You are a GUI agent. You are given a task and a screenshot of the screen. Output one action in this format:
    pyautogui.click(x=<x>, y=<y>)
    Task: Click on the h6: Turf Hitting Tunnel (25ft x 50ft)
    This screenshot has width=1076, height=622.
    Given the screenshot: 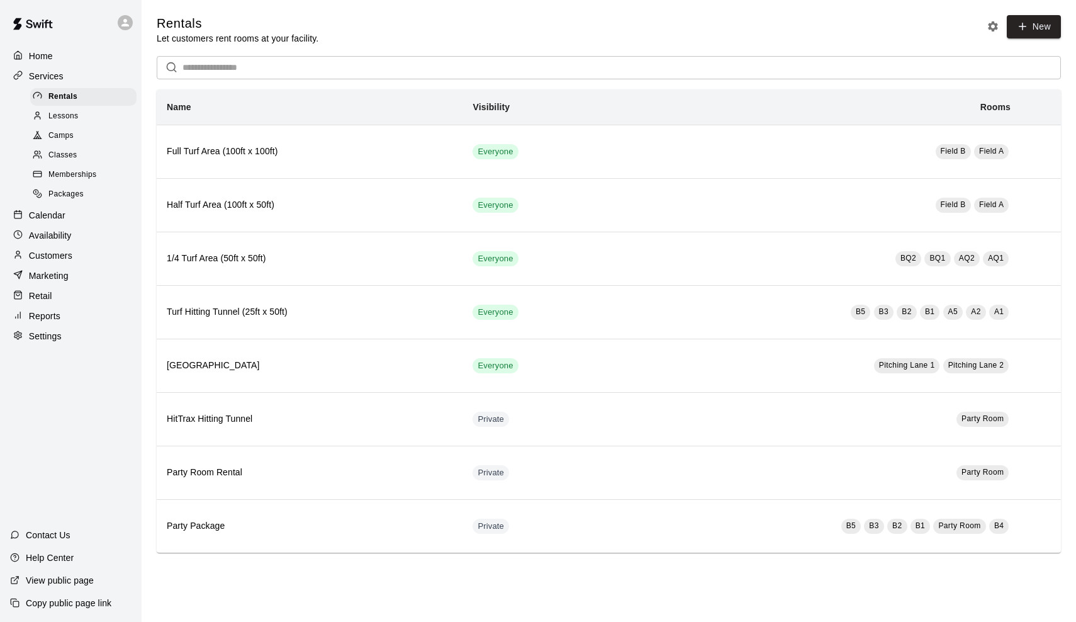 What is the action you would take?
    pyautogui.click(x=310, y=312)
    